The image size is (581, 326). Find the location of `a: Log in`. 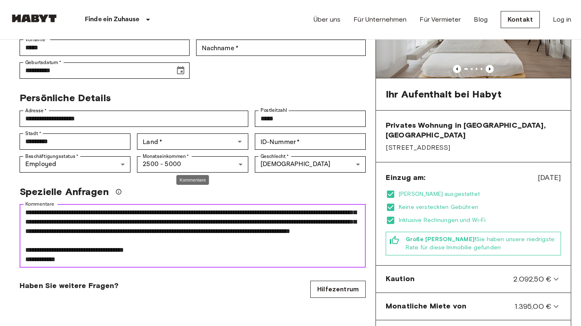

a: Log in is located at coordinates (562, 20).